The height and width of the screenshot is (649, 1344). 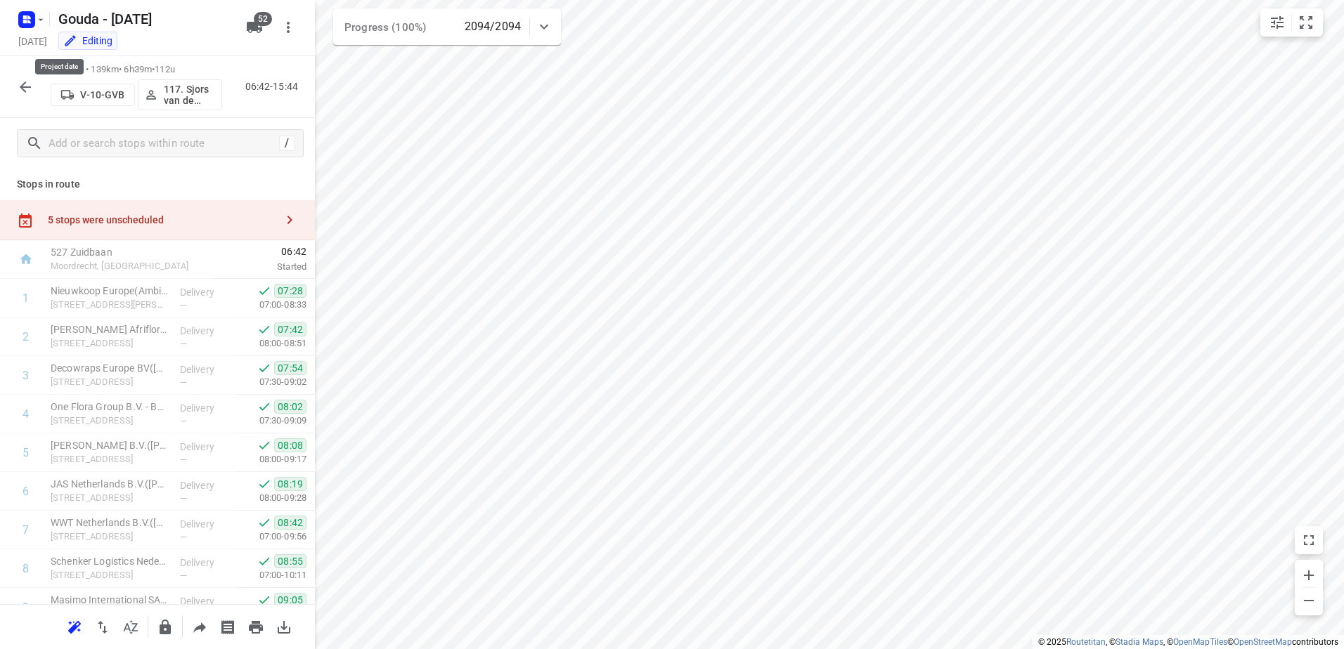 What do you see at coordinates (271, 576) in the screenshot?
I see `p: 07:00-10:11` at bounding box center [271, 576].